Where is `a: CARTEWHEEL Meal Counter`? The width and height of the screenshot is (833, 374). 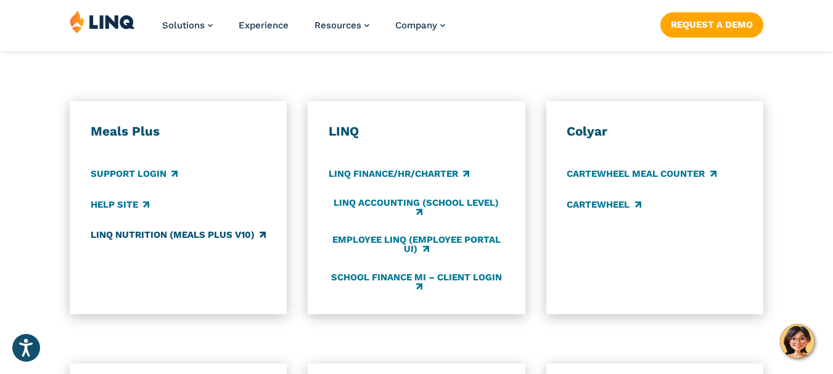 a: CARTEWHEEL Meal Counter is located at coordinates (641, 175).